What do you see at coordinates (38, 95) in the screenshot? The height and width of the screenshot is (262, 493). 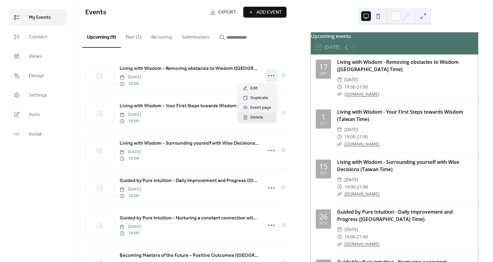 I see `a: Settings` at bounding box center [38, 95].